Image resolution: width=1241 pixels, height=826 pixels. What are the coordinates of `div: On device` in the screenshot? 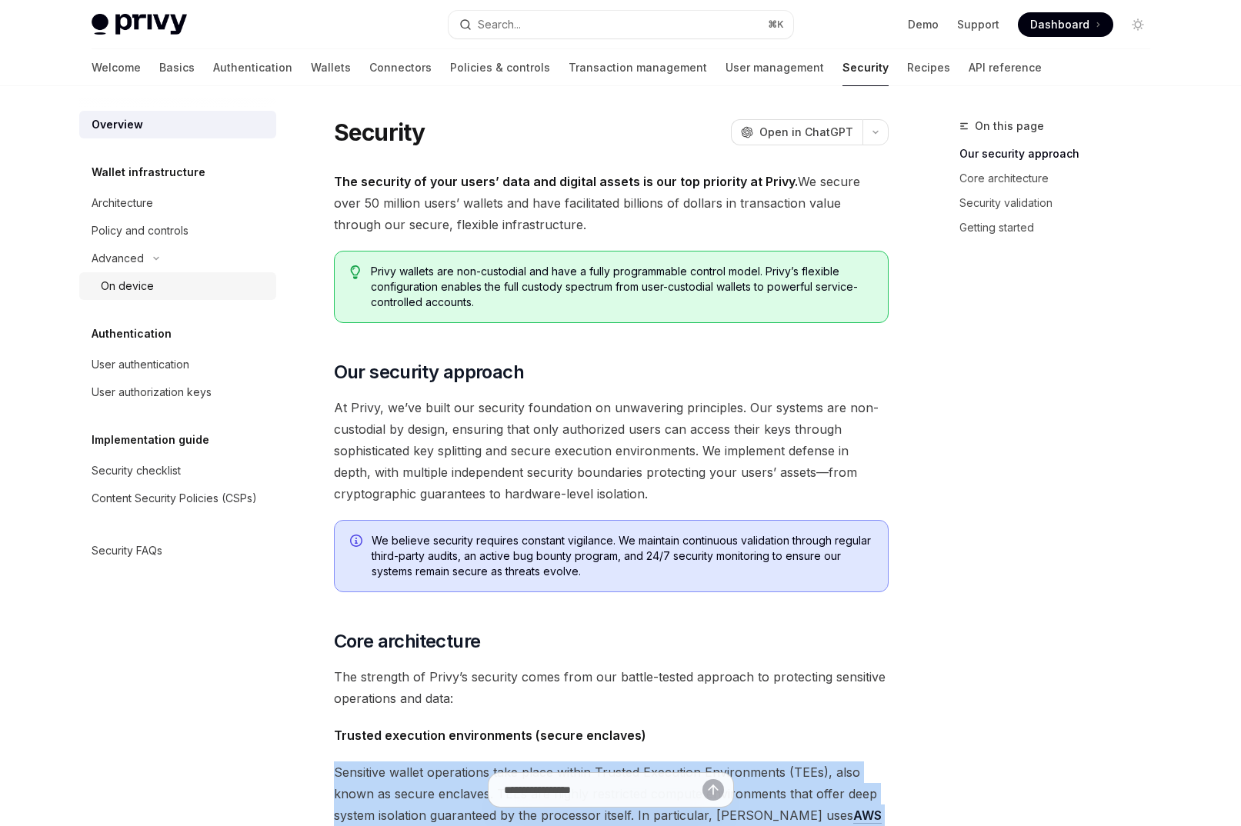 It's located at (127, 286).